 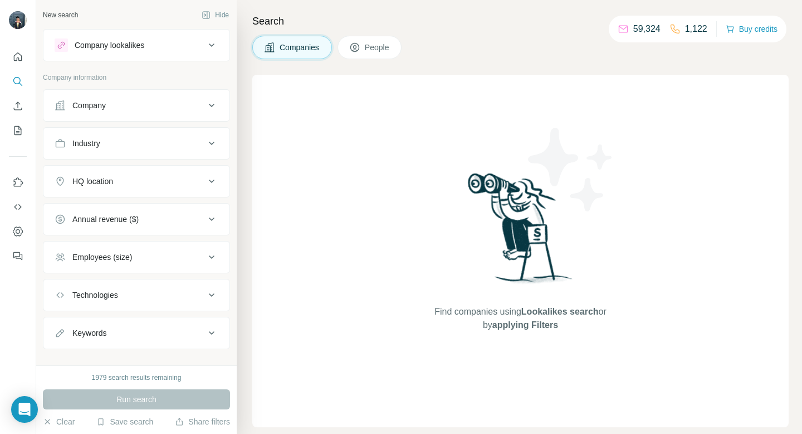 What do you see at coordinates (89, 105) in the screenshot?
I see `div: Company` at bounding box center [89, 105].